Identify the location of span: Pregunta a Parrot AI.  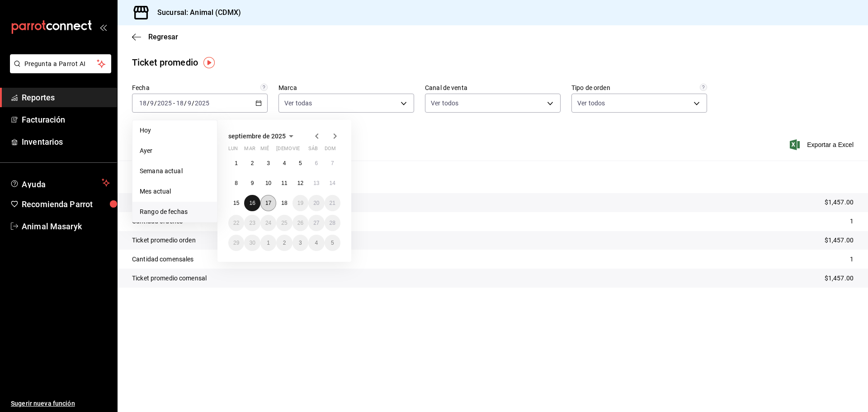
(61, 64).